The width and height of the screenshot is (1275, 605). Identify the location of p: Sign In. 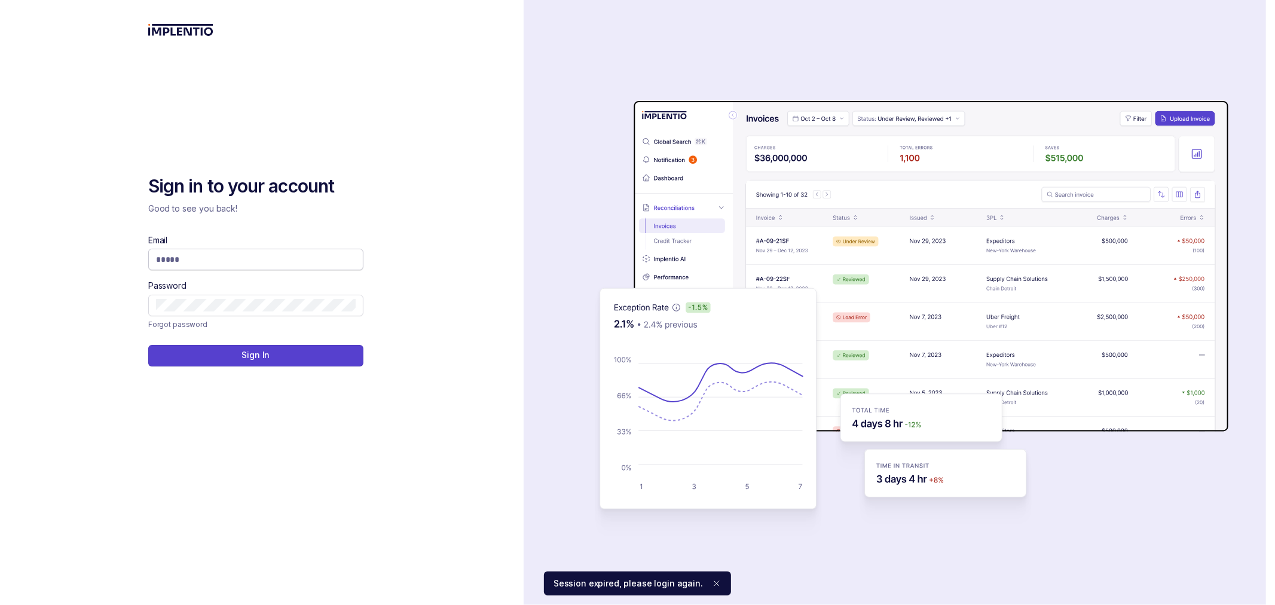
(255, 355).